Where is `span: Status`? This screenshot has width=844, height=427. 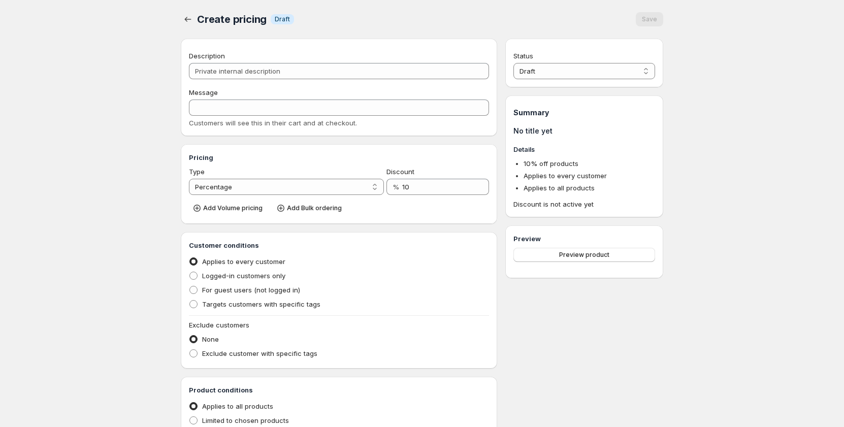
span: Status is located at coordinates (523, 56).